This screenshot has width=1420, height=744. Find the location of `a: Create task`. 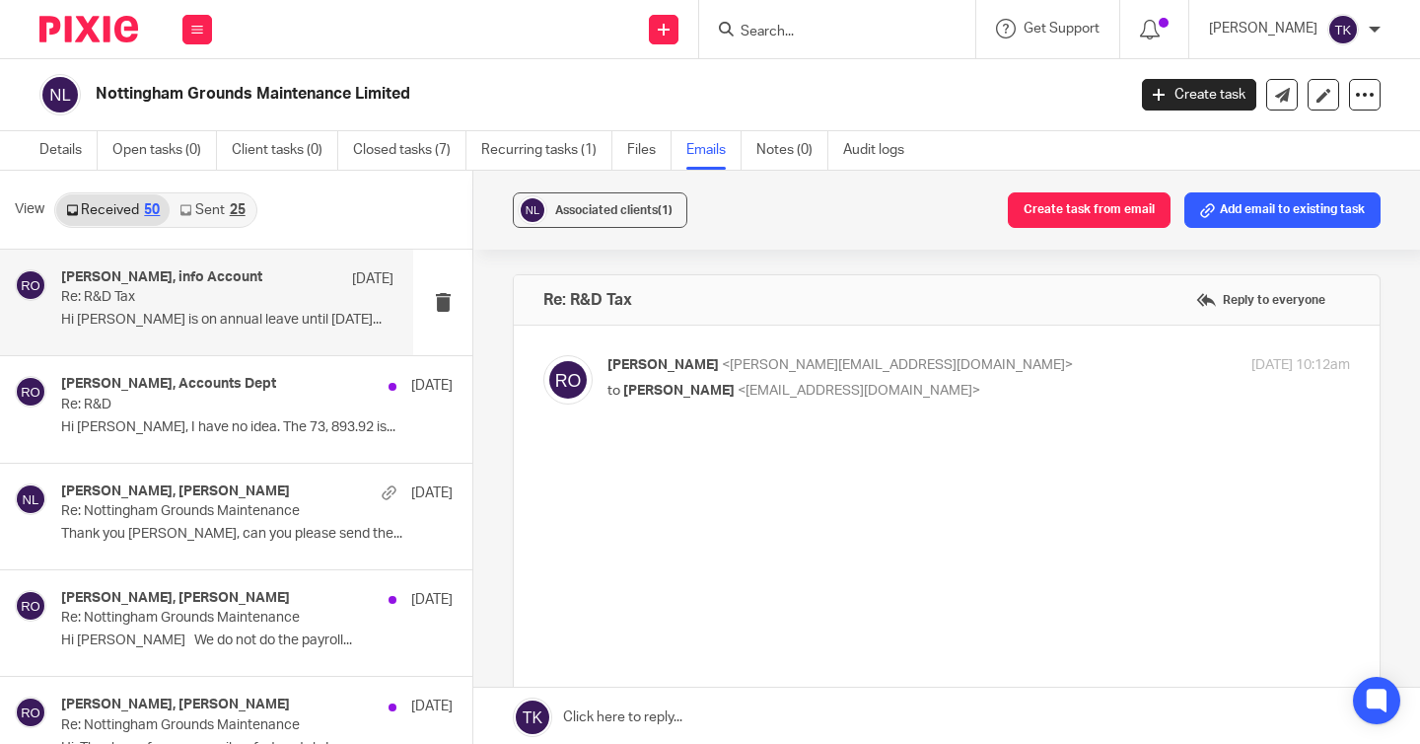

a: Create task is located at coordinates (1199, 95).